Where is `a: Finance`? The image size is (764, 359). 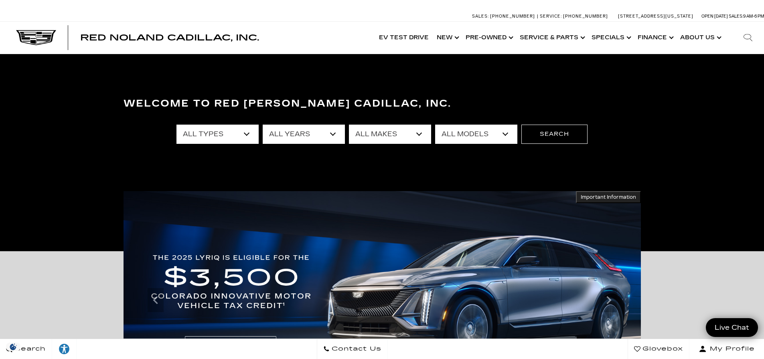 a: Finance is located at coordinates (655, 38).